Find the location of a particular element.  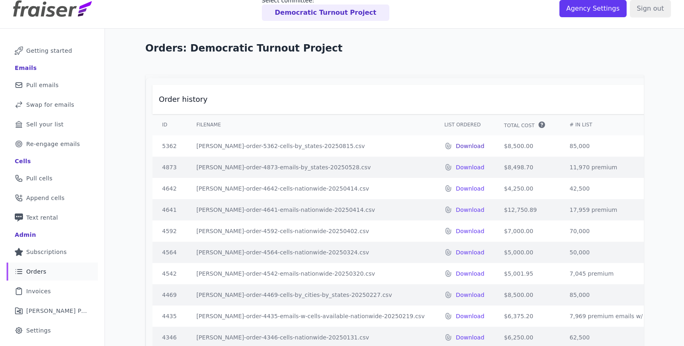

span: Swap for emails is located at coordinates (50, 105).